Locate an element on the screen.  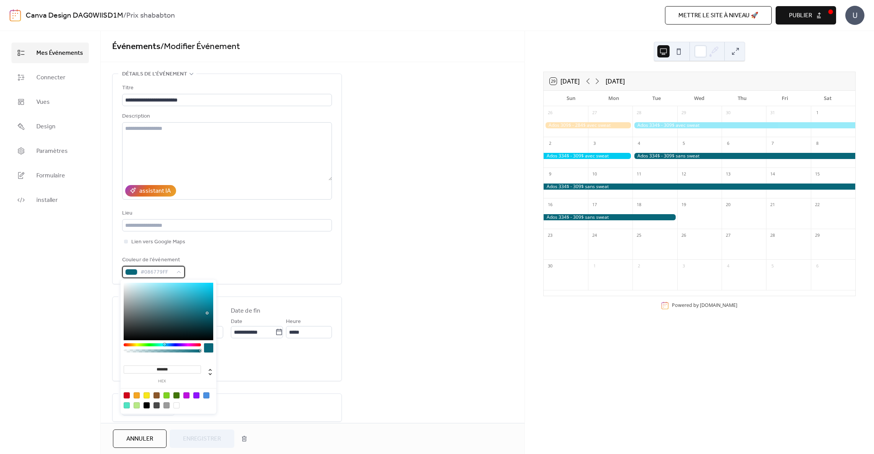
img: logo is located at coordinates (15, 15).